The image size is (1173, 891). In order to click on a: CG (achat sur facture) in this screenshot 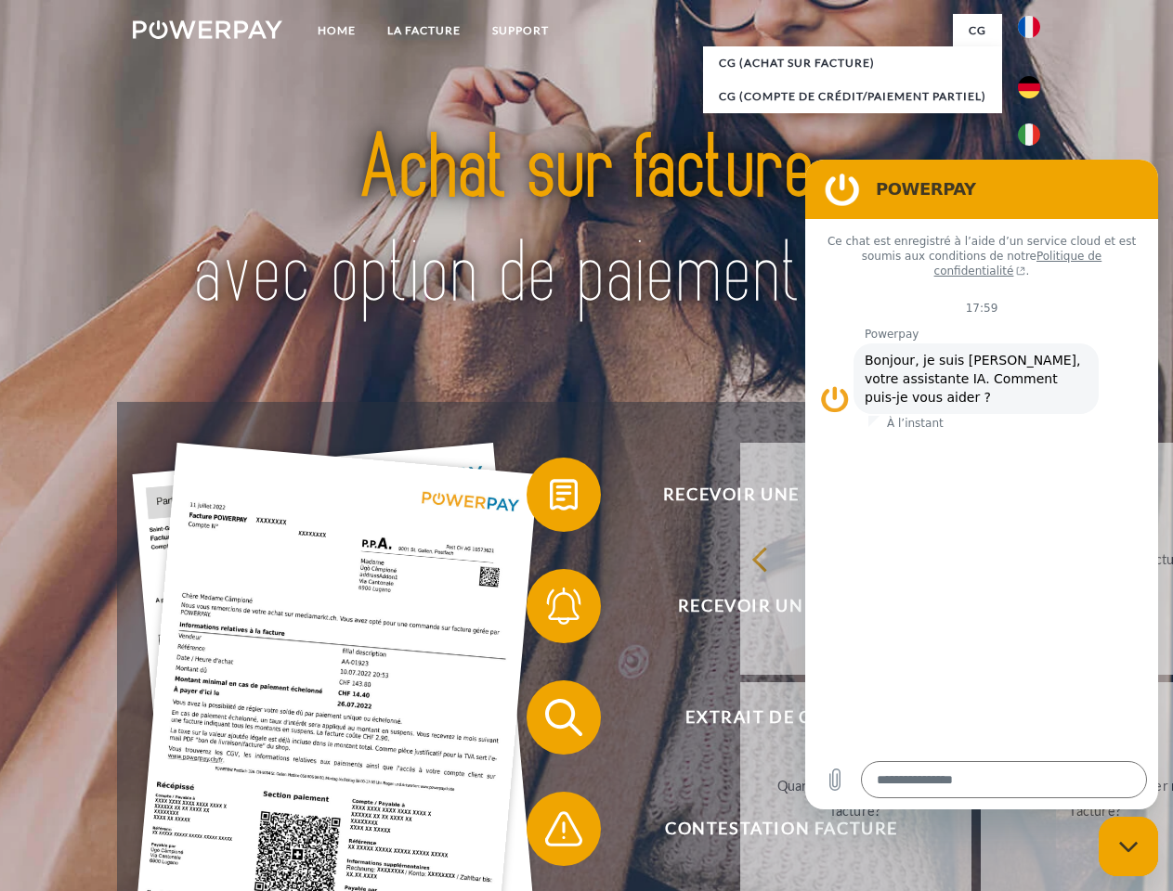, I will do `click(852, 63)`.